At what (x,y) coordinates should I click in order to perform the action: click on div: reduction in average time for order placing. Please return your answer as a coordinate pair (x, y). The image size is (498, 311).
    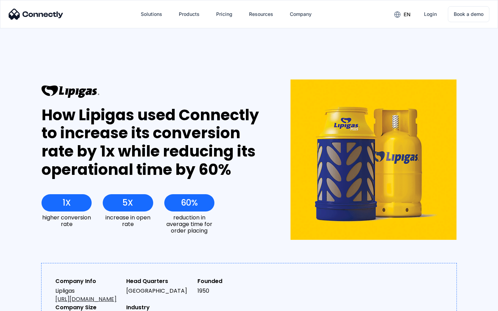
    Looking at the image, I should click on (189, 225).